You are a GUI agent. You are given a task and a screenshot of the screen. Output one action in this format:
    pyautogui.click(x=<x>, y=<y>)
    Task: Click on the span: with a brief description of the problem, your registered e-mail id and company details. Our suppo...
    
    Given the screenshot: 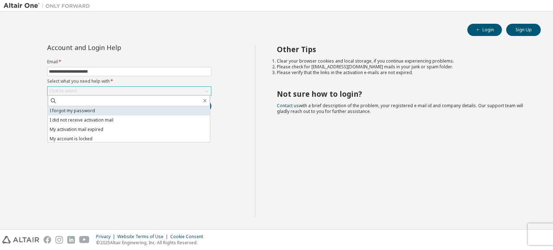 What is the action you would take?
    pyautogui.click(x=400, y=108)
    